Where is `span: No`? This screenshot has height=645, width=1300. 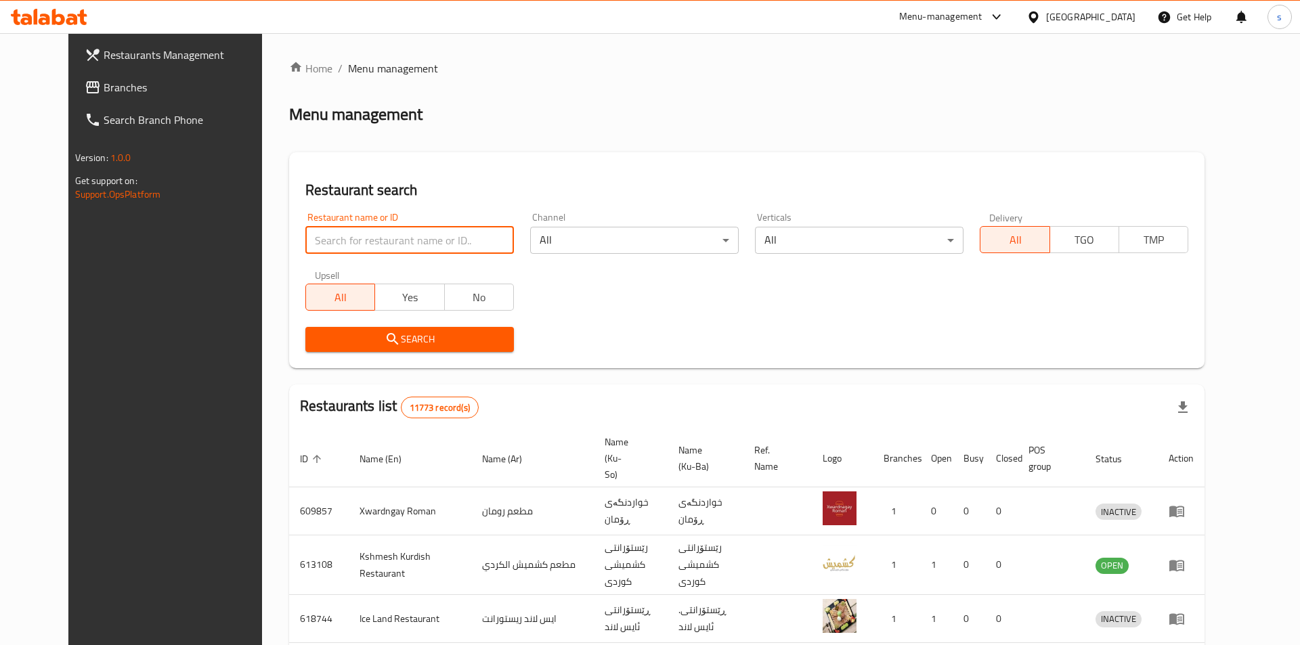
span: No is located at coordinates (479, 297).